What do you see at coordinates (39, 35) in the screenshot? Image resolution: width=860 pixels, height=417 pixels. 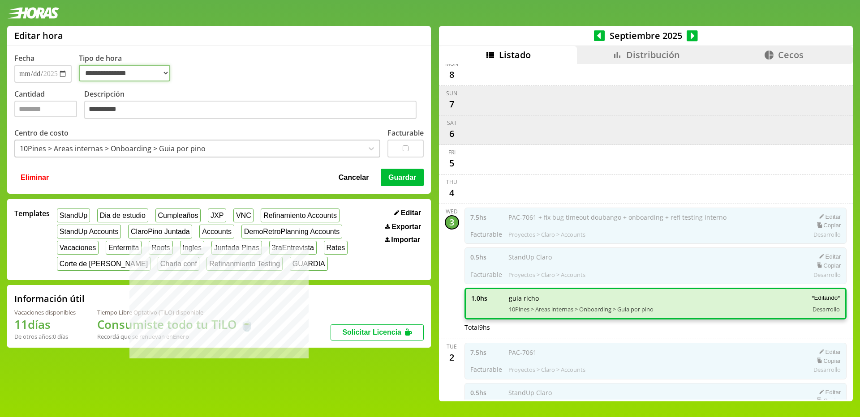 I see `h1: Editar hora` at bounding box center [39, 35].